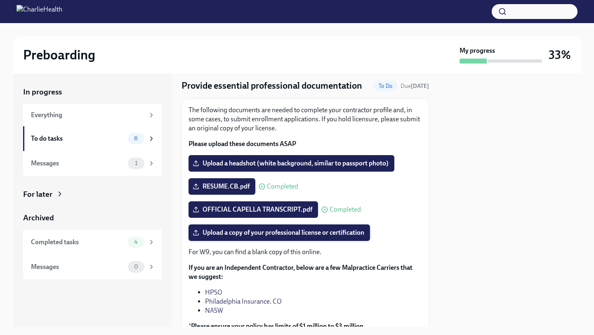 Image resolution: width=594 pixels, height=335 pixels. What do you see at coordinates (305, 119) in the screenshot?
I see `p: The following documents are needed to complete your contractor profile and, in some cases, to sub...` at bounding box center [305, 119].